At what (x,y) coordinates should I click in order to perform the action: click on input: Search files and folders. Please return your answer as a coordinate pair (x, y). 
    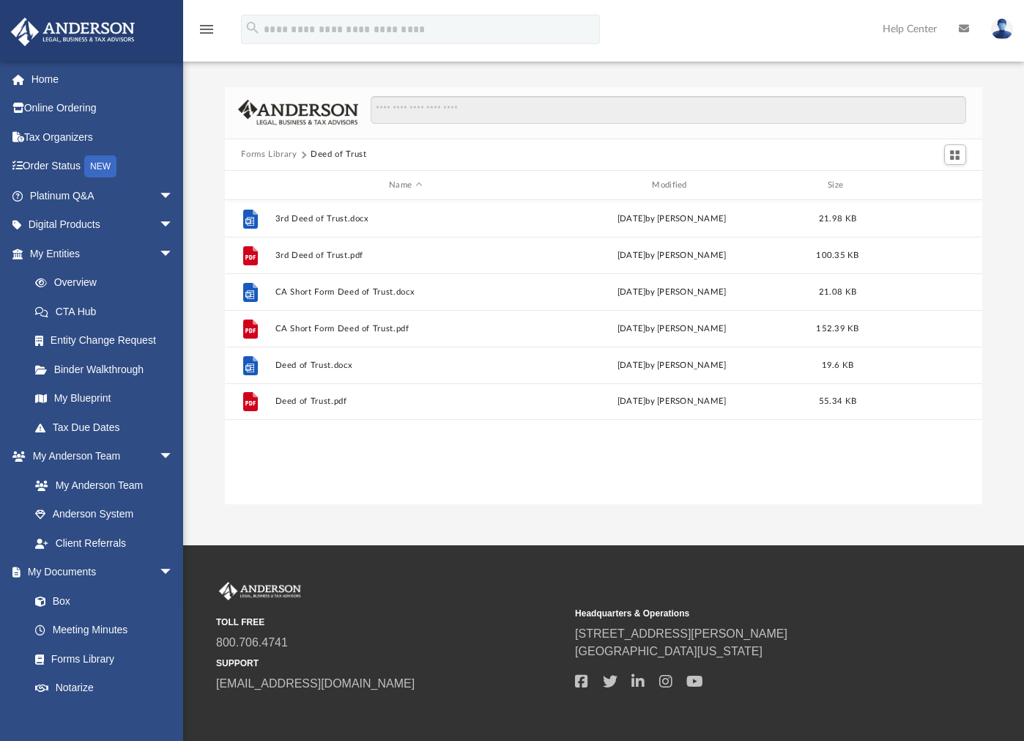
    Looking at the image, I should click on (668, 110).